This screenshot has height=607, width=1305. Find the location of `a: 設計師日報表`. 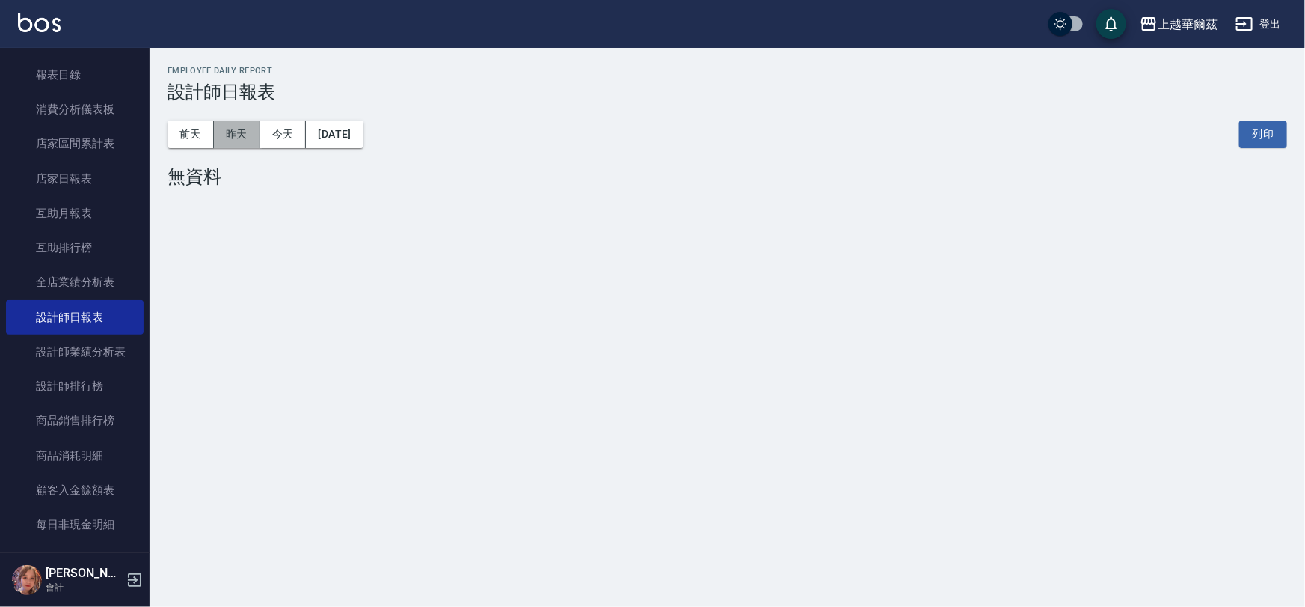

a: 設計師日報表 is located at coordinates (75, 317).